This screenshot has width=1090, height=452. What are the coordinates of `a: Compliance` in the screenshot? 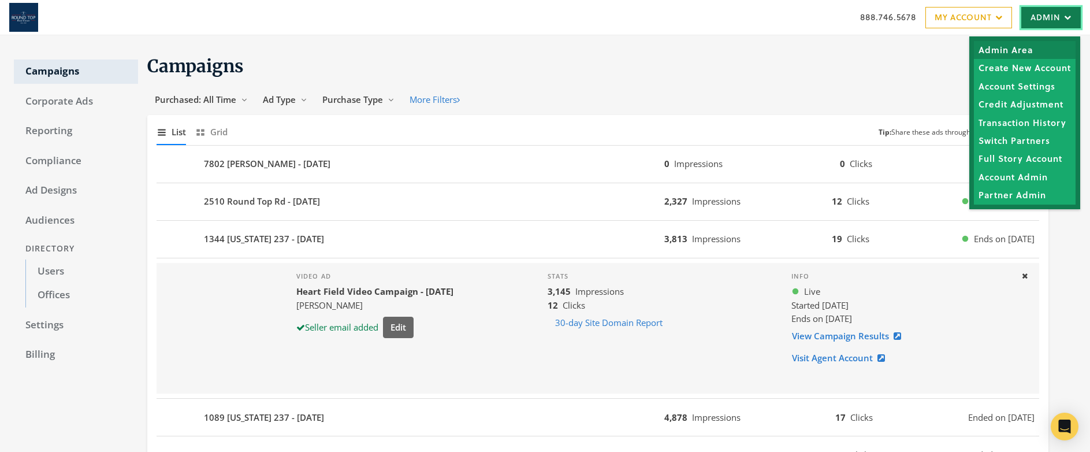 It's located at (76, 161).